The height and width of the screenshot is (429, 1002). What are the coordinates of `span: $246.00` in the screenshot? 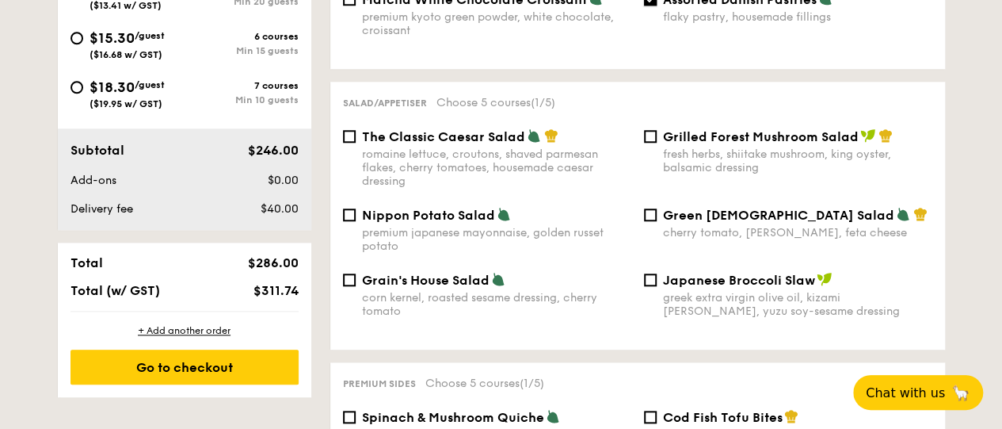 It's located at (273, 150).